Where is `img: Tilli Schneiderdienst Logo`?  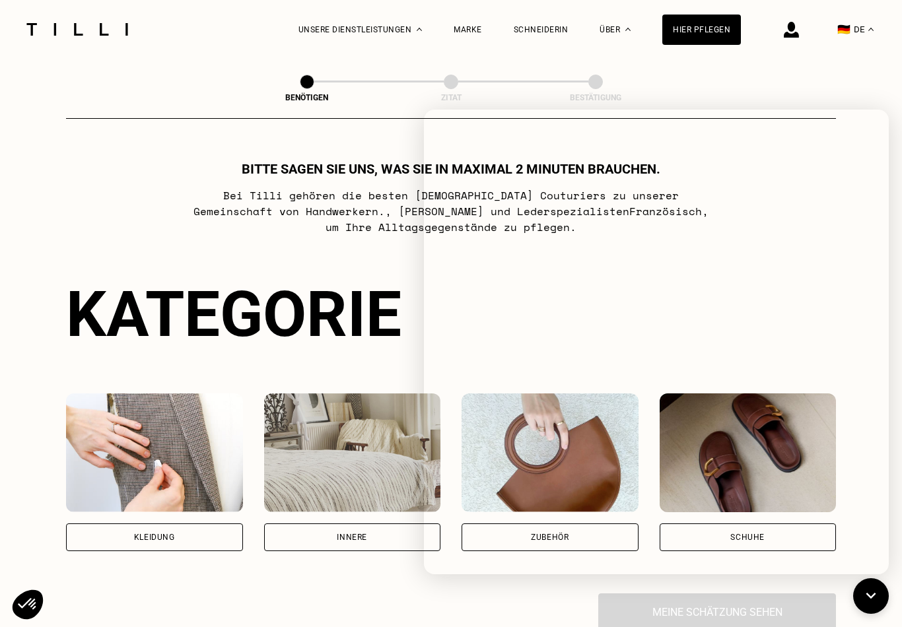 img: Tilli Schneiderdienst Logo is located at coordinates (77, 29).